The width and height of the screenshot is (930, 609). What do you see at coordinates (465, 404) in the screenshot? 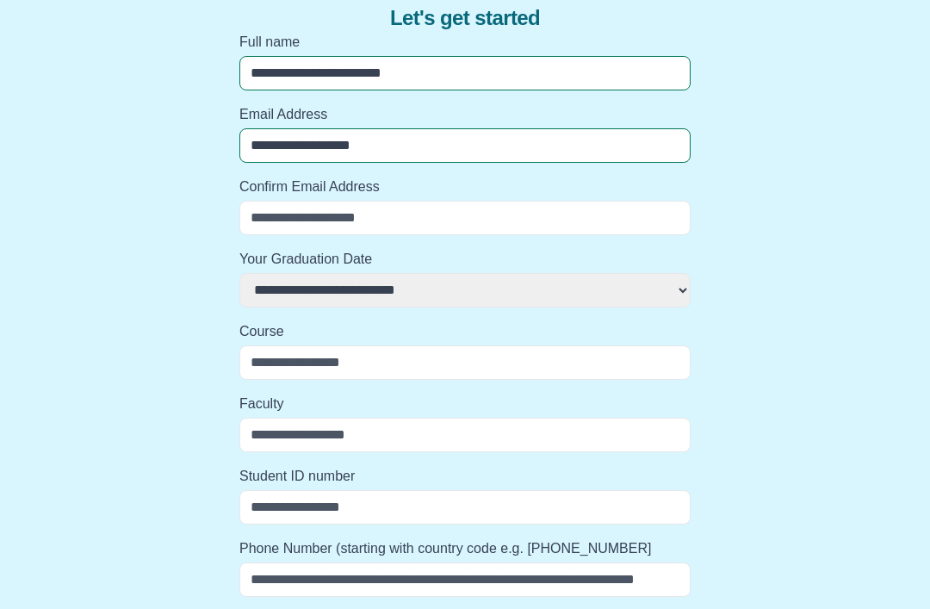
I see `label: Faculty` at bounding box center [465, 404].